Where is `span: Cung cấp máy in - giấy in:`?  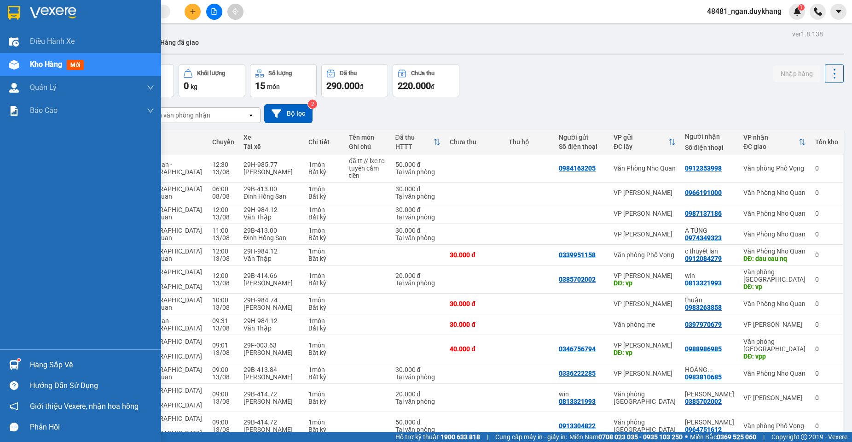
span: Cung cấp máy in - giấy in: is located at coordinates (531, 437).